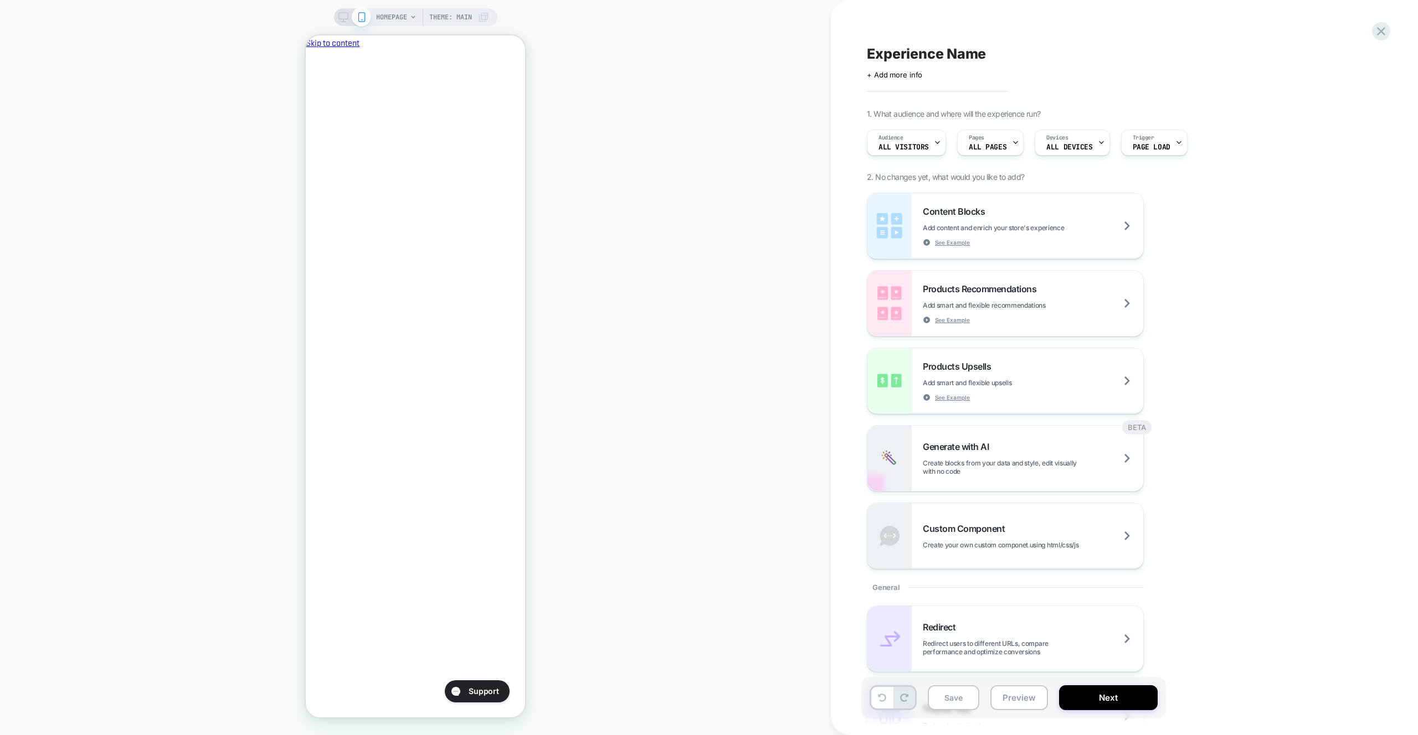  Describe the element at coordinates (44, 15) in the screenshot. I see `h2: Support` at that location.